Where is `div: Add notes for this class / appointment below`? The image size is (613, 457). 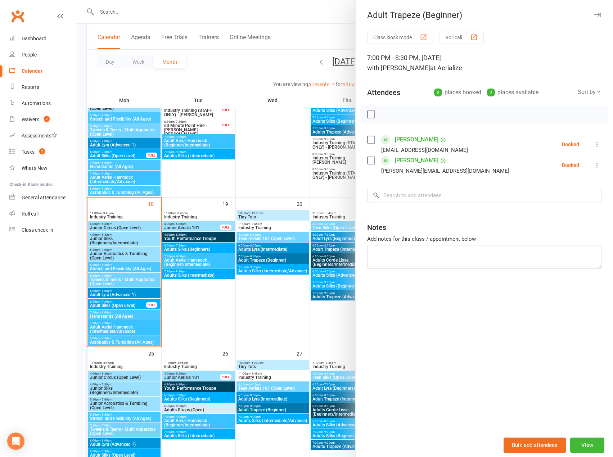
div: Add notes for this class / appointment below is located at coordinates (484, 239).